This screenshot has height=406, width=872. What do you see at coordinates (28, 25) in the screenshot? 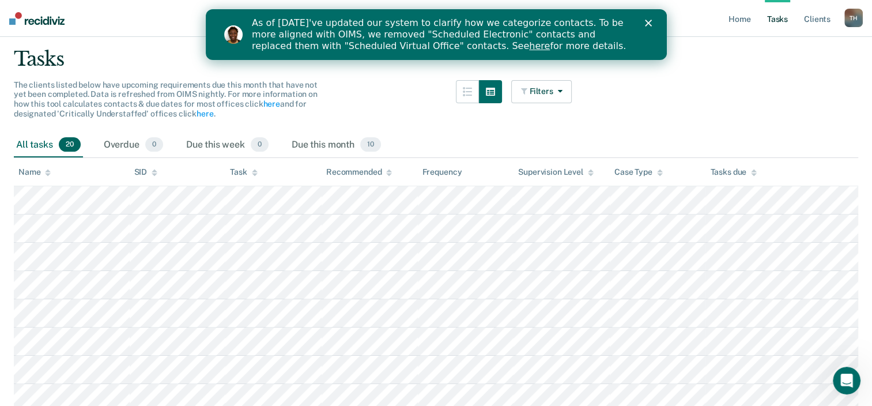
I see `img: Profile image for Claycia` at bounding box center [28, 25].